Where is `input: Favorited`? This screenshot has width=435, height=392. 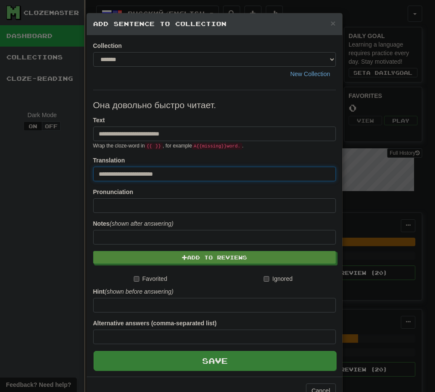 input: Favorited is located at coordinates (136, 278).